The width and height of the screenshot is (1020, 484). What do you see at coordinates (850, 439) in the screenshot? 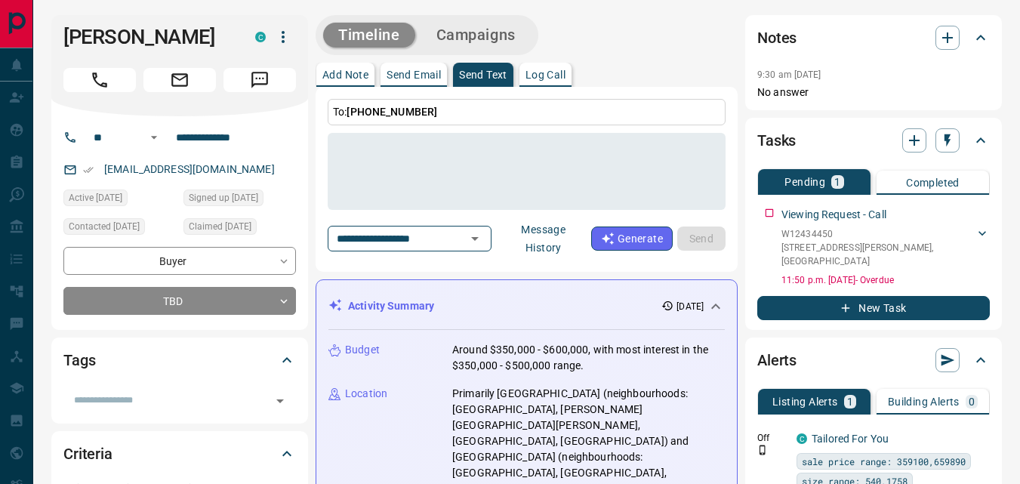
I see `a: Tailored For You` at bounding box center [850, 439].